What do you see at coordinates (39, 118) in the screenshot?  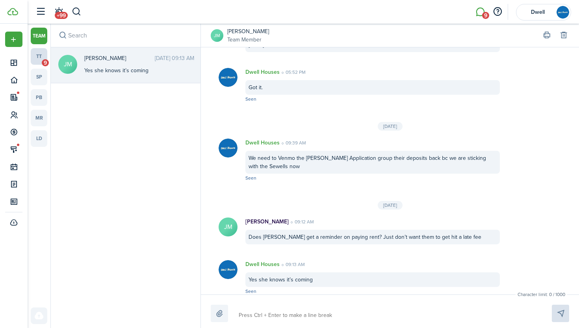 I see `a: mr` at bounding box center [39, 118].